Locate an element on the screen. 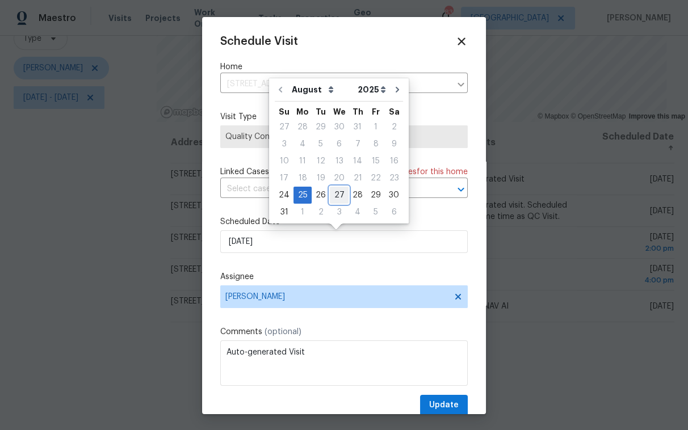  div: Sun Aug 10 2025 is located at coordinates (284, 161).